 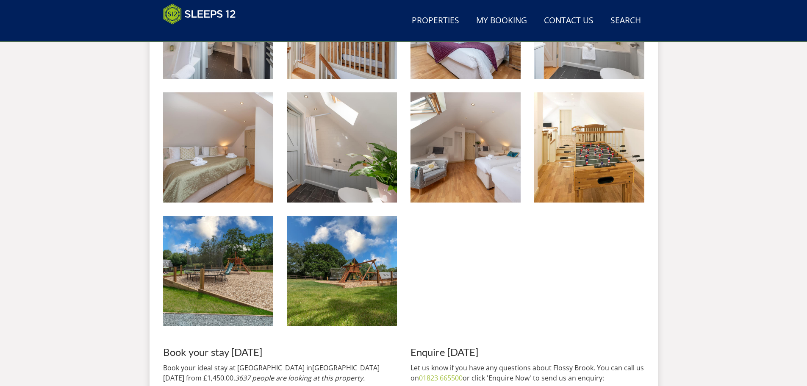 What do you see at coordinates (218, 271) in the screenshot?
I see `img: Flossy Brook - There's a play area for the kids` at bounding box center [218, 271].